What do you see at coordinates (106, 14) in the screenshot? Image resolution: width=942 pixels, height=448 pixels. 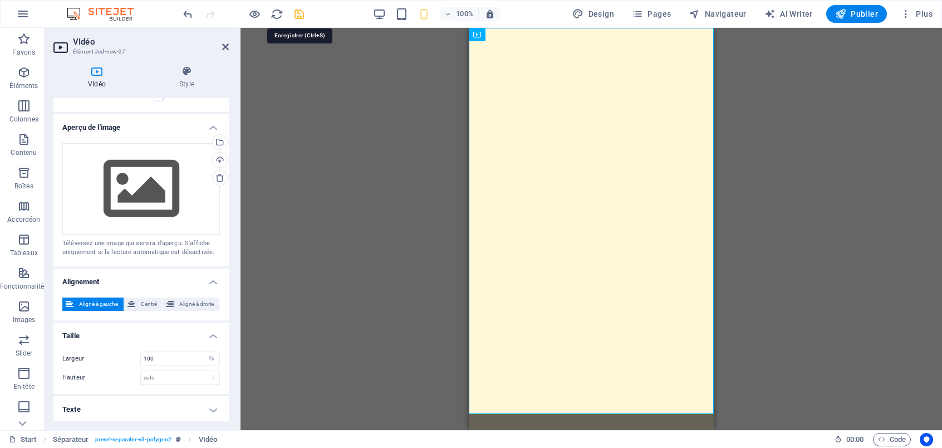 I see `img: Editor Logo` at bounding box center [106, 14].